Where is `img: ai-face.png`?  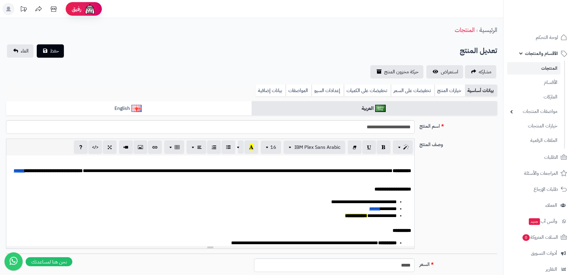 img: ai-face.png is located at coordinates (90, 9).